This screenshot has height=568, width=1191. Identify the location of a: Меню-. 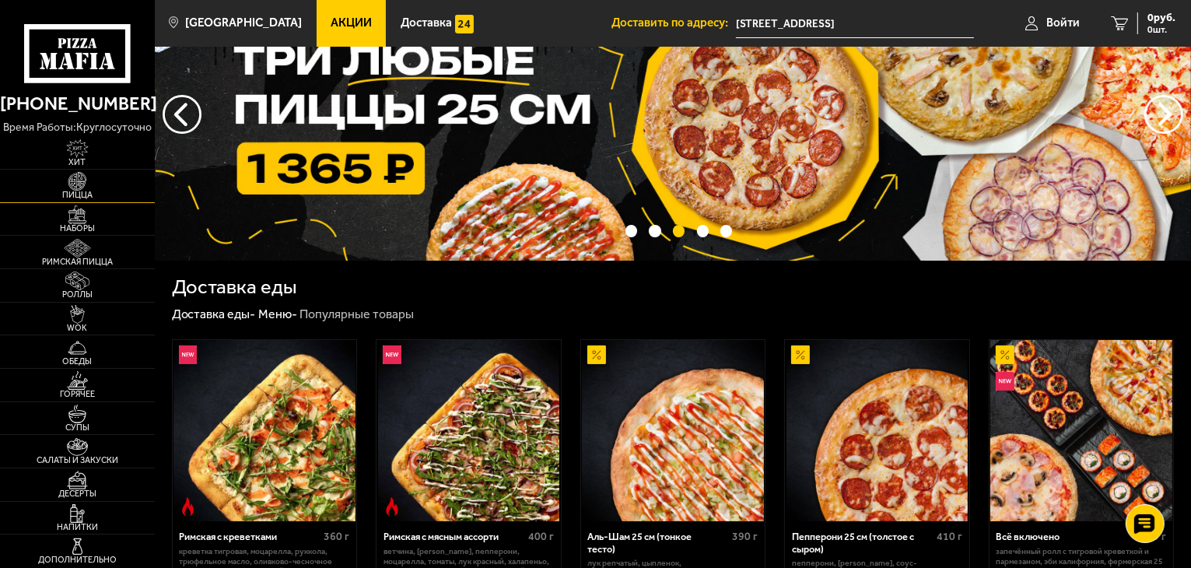
(278, 314).